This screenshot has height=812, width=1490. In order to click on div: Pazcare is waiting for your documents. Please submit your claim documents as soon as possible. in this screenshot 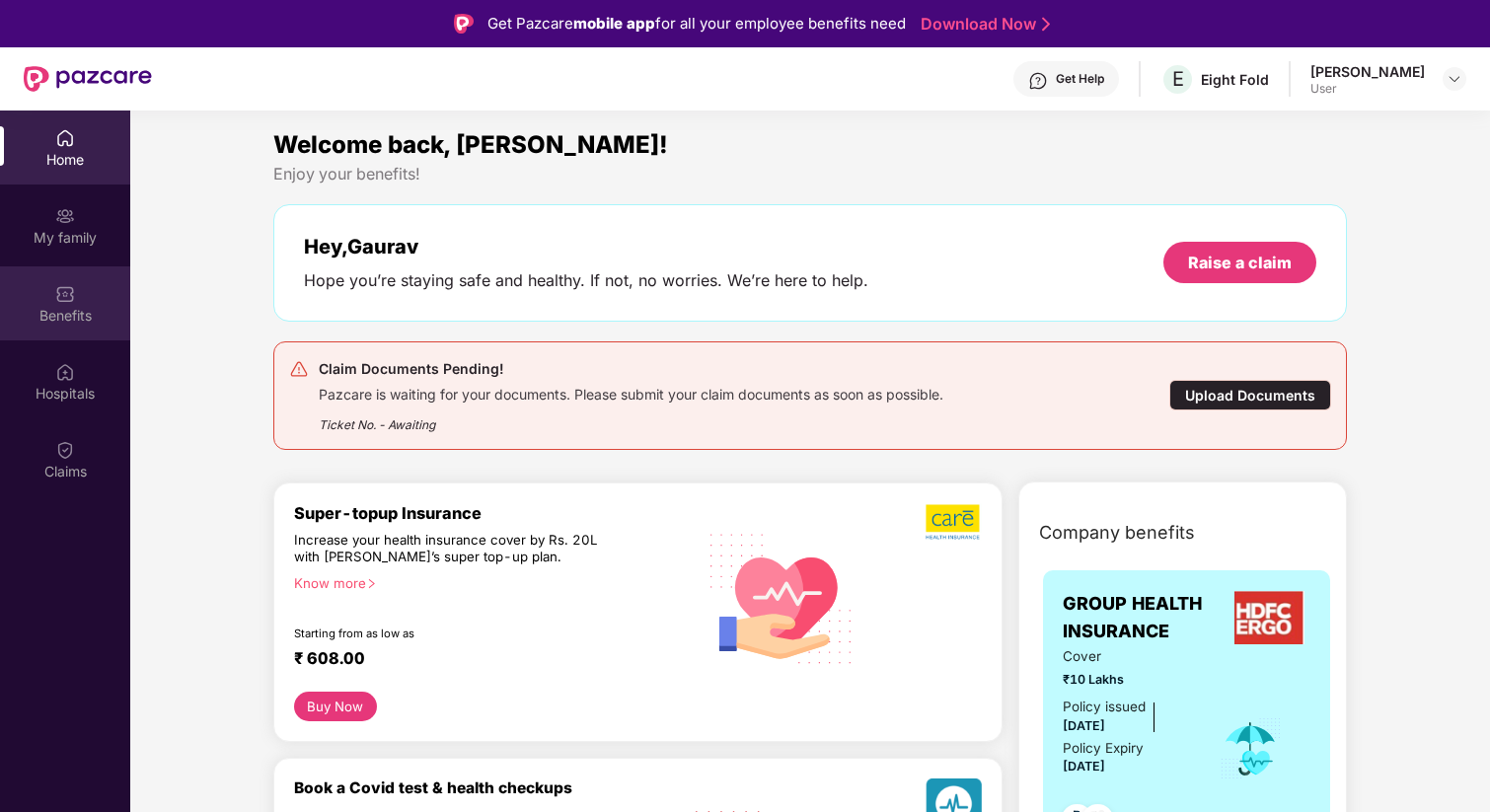, I will do `click(630, 392)`.